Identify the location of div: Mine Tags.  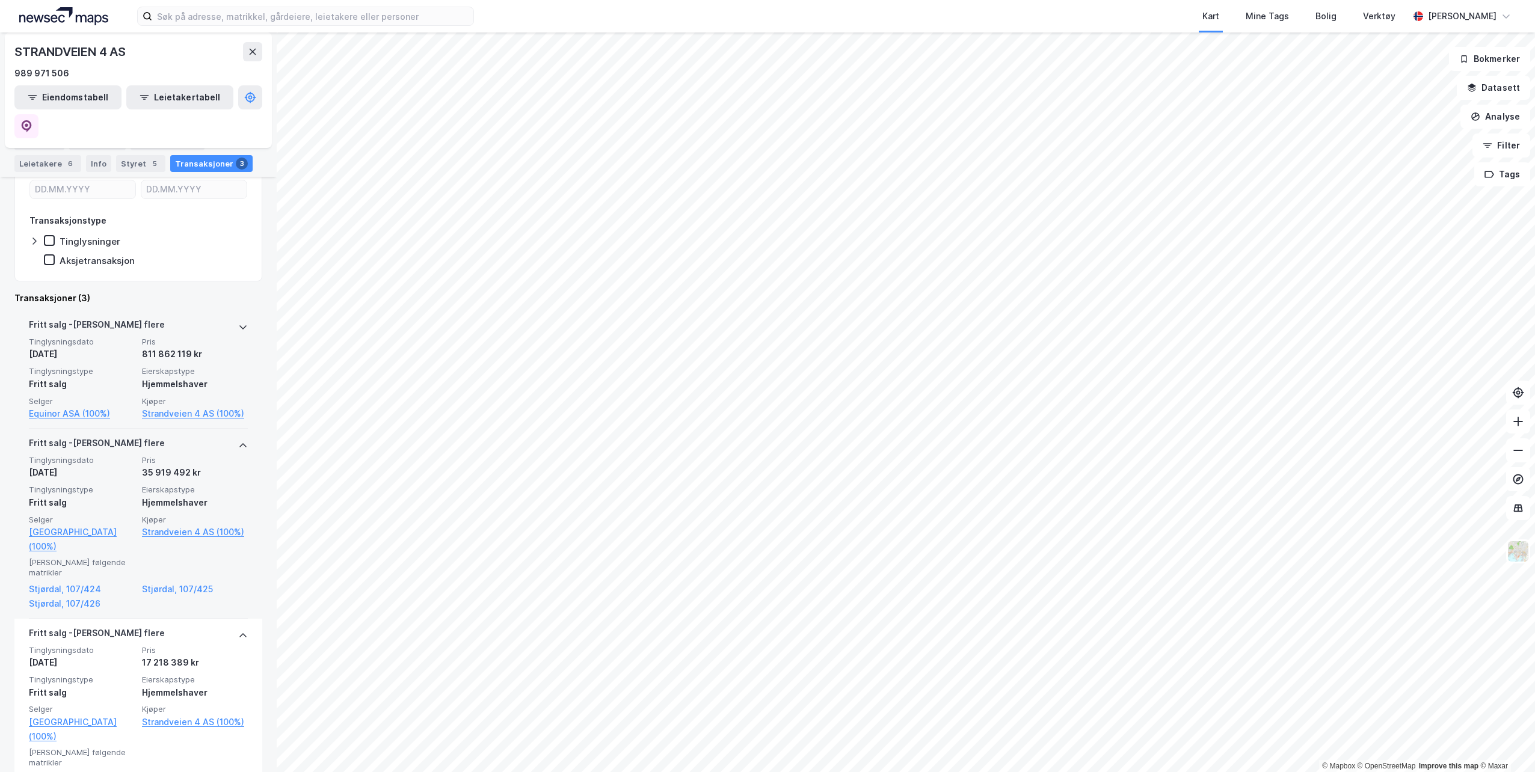
(1267, 16).